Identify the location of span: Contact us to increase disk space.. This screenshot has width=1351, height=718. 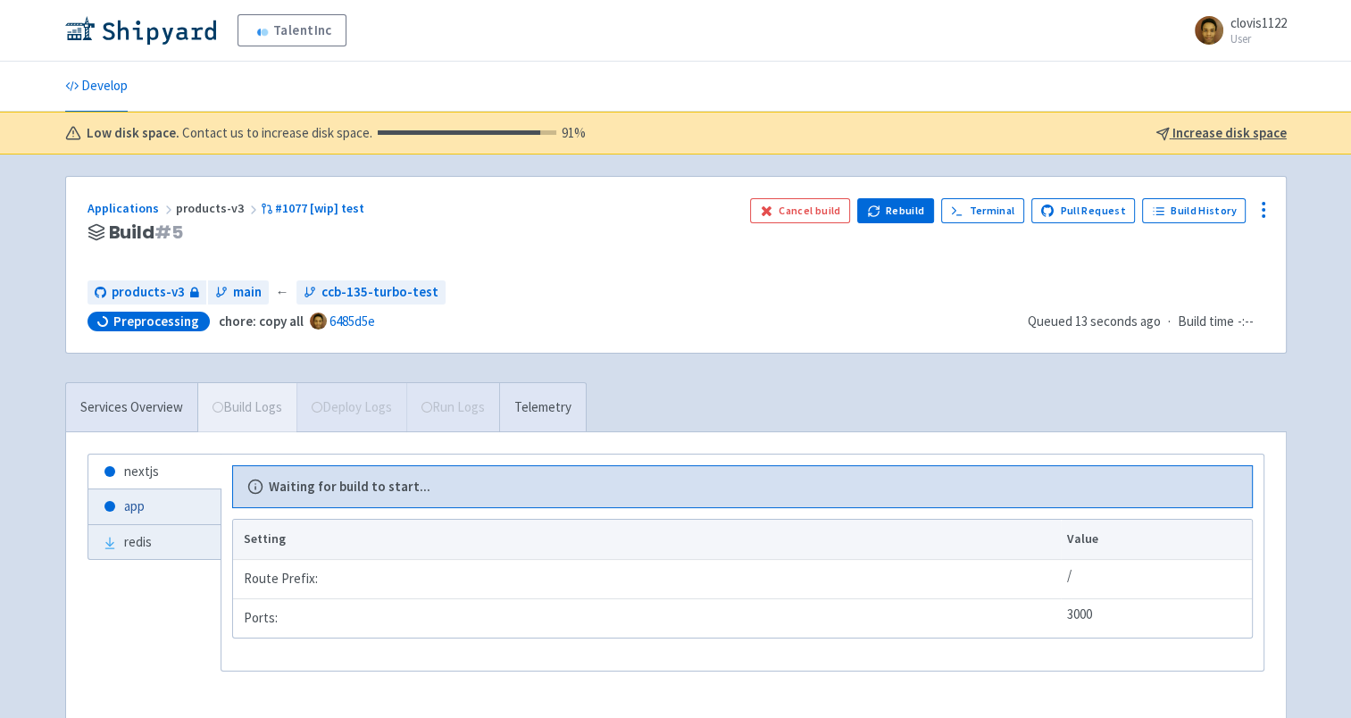
(384, 133).